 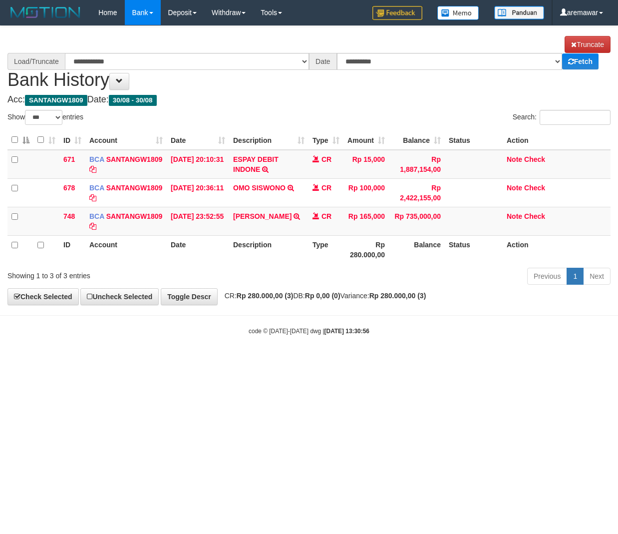 What do you see at coordinates (519, 12) in the screenshot?
I see `img: panduan.png` at bounding box center [519, 12].